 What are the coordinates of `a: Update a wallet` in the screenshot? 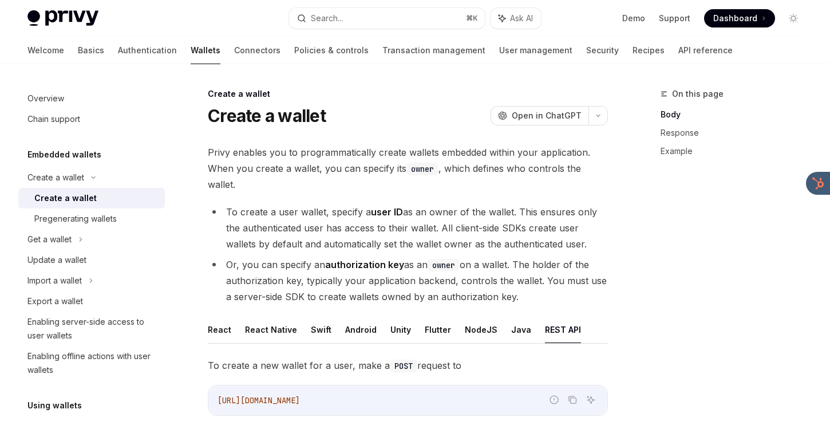 It's located at (92, 260).